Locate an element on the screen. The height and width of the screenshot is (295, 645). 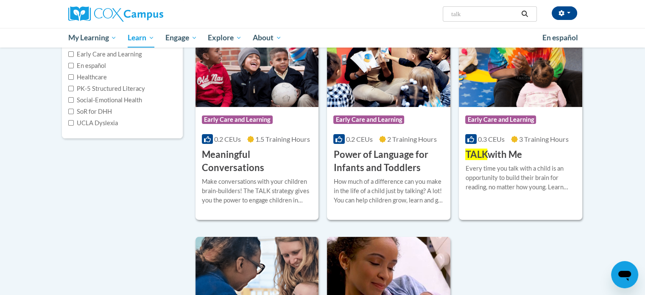
div: Every time you talk with a child is an opportunity to build their brain for reading, no matter ho... is located at coordinates (520, 178).